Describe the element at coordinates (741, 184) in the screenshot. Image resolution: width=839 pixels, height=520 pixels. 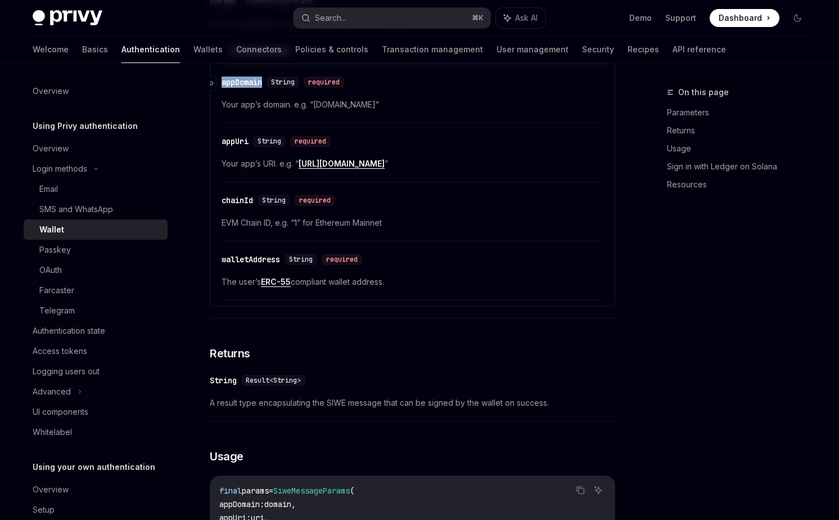
I see `a: Resources` at that location.